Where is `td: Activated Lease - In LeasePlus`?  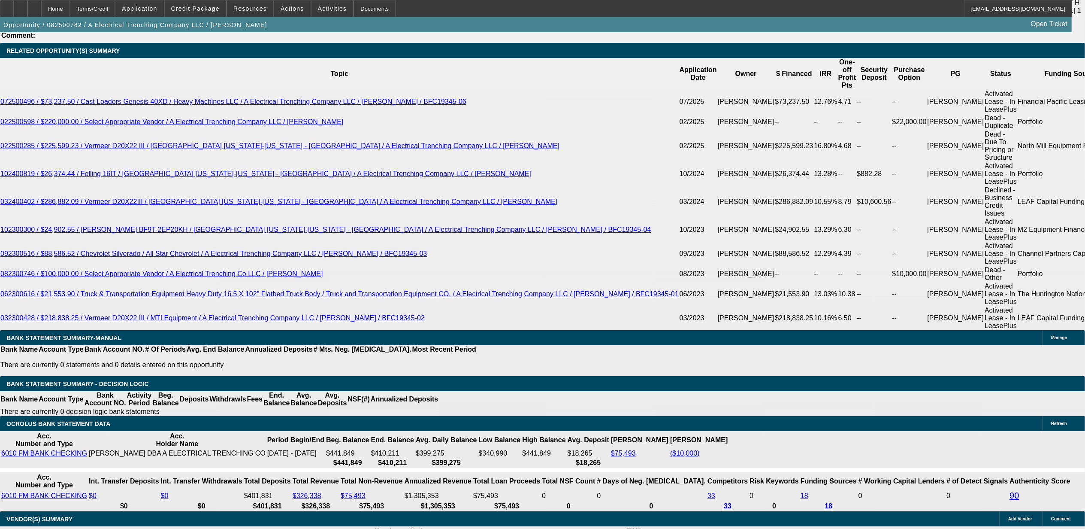 td: Activated Lease - In LeasePlus is located at coordinates (1001, 102).